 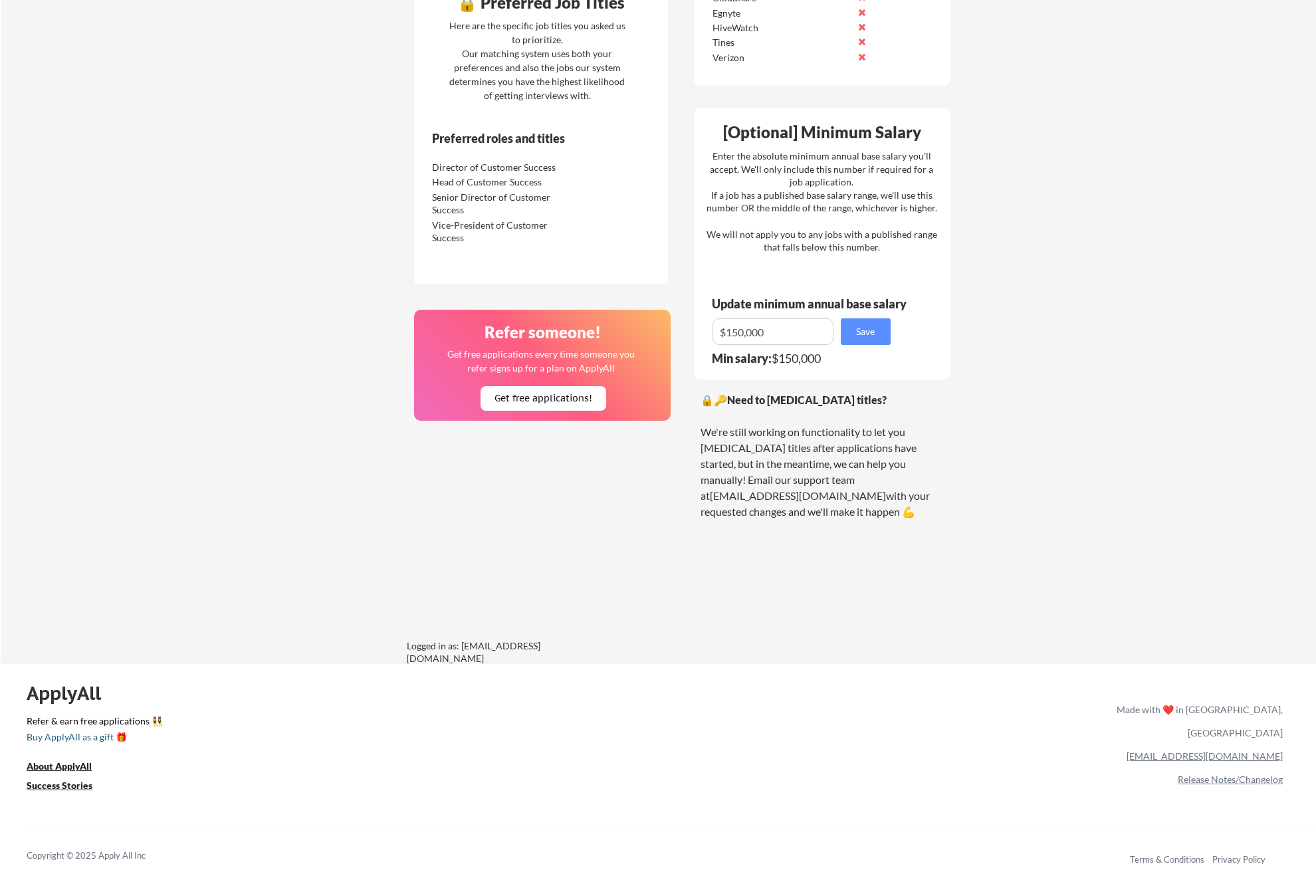 What do you see at coordinates (742, 358) in the screenshot?
I see `strong: Min salary:` at bounding box center [742, 358].